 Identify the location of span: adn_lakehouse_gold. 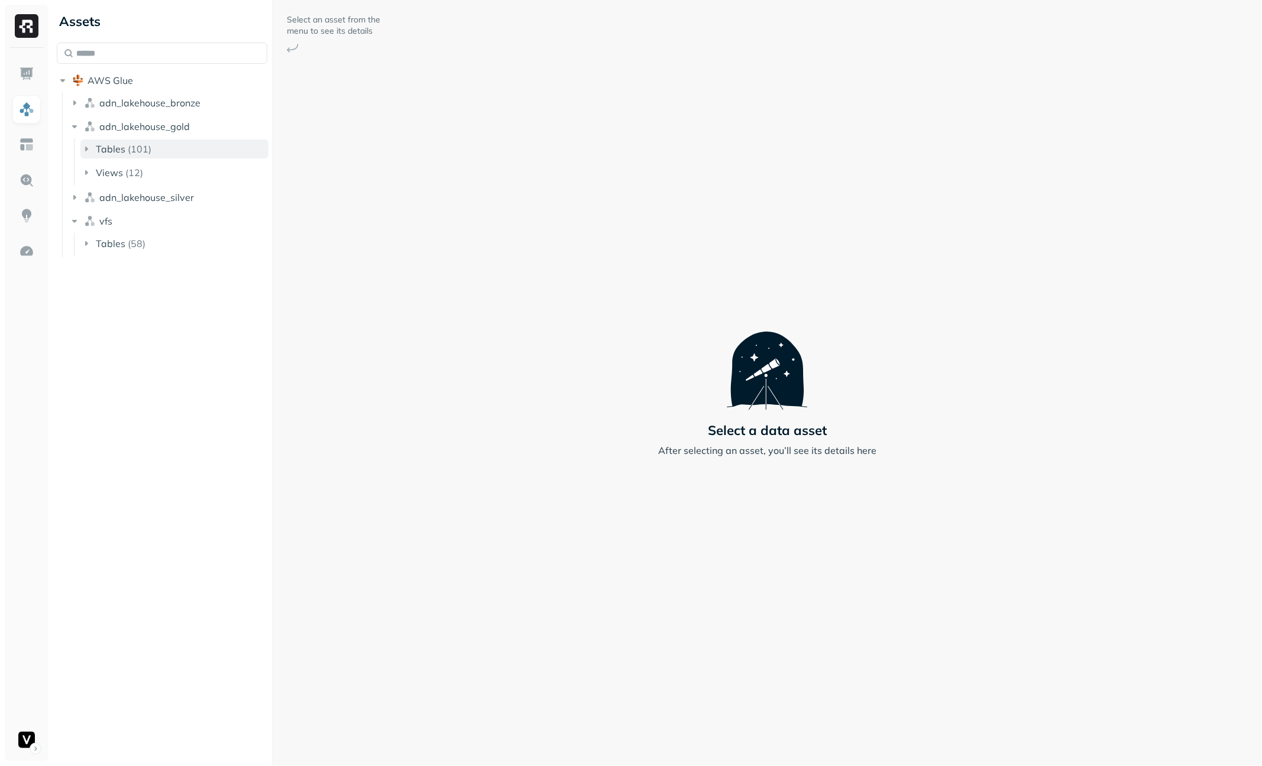
(144, 127).